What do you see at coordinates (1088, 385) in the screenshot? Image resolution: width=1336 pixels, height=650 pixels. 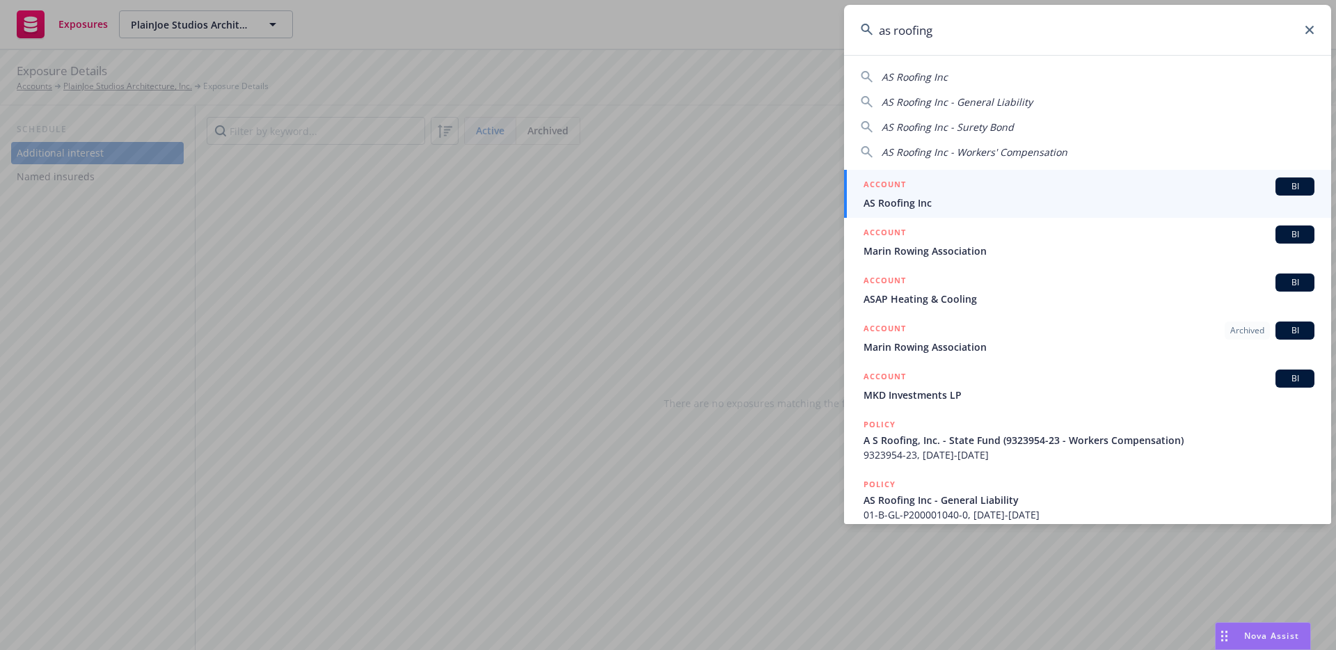 I see `a: ACCOUNTBIMKD Investments LP` at bounding box center [1088, 385].